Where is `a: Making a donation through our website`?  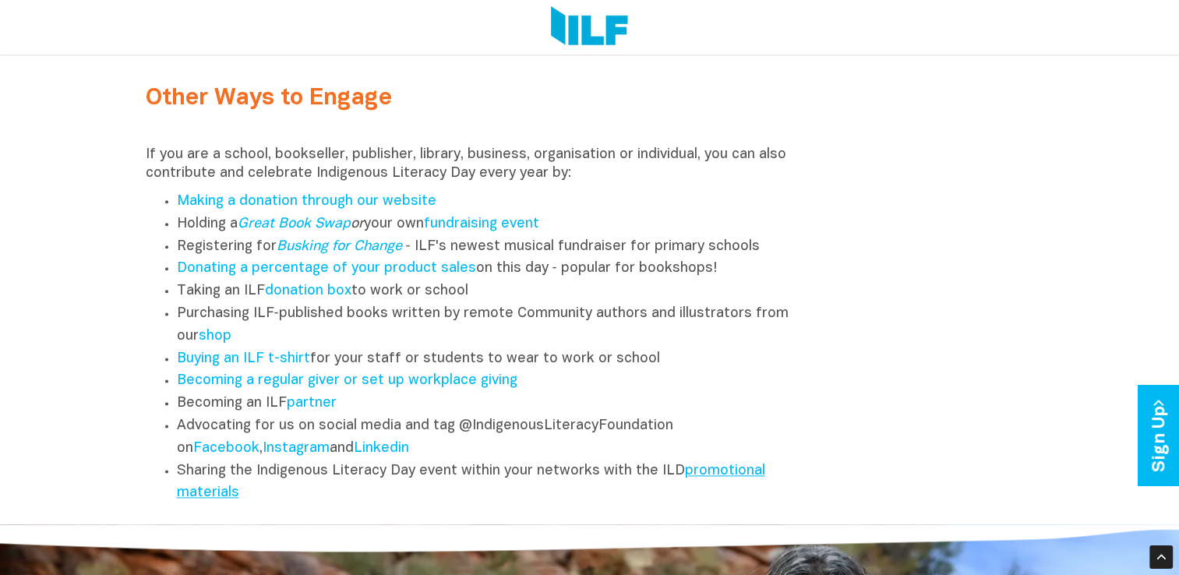 a: Making a donation through our website is located at coordinates (306, 201).